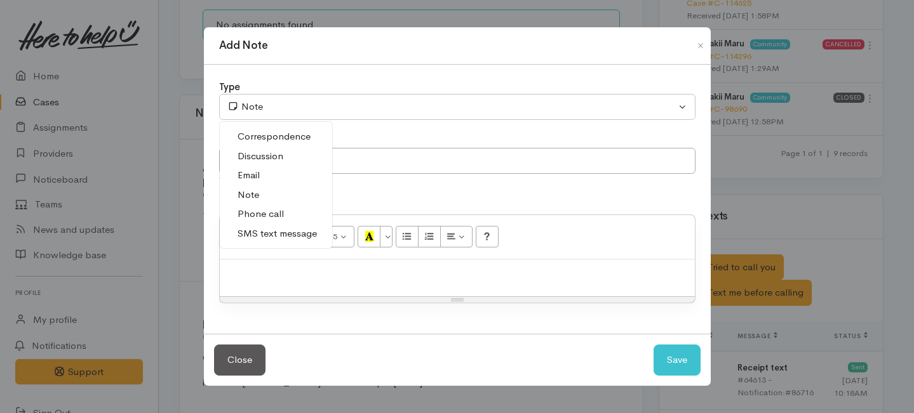 The image size is (914, 413). What do you see at coordinates (277, 234) in the screenshot?
I see `span: SMS text message` at bounding box center [277, 234].